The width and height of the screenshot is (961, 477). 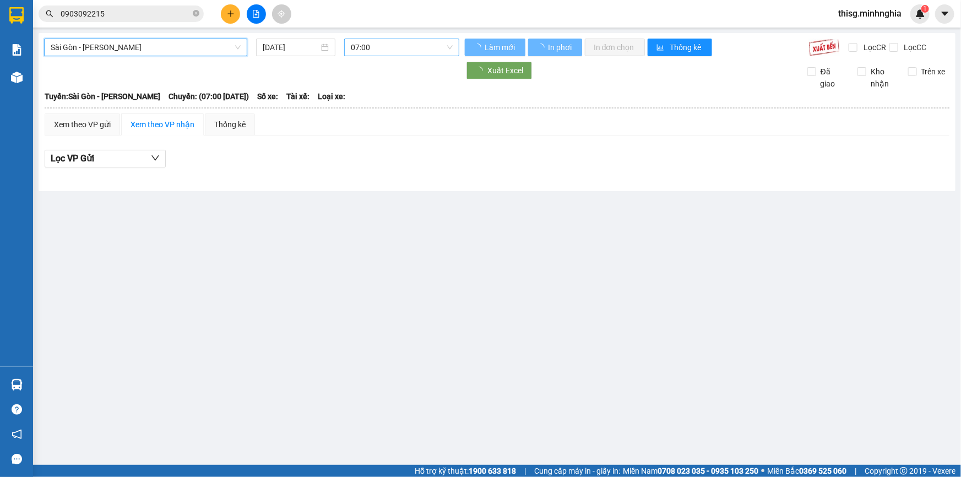 I want to click on div: Xem theo VP nhận, so click(x=163, y=124).